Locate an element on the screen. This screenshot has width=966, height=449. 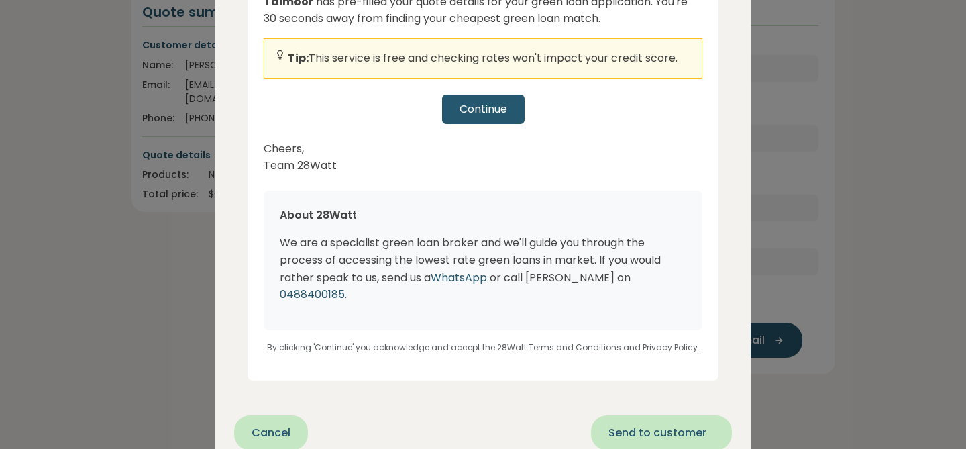
strong: Tip: is located at coordinates (298, 58).